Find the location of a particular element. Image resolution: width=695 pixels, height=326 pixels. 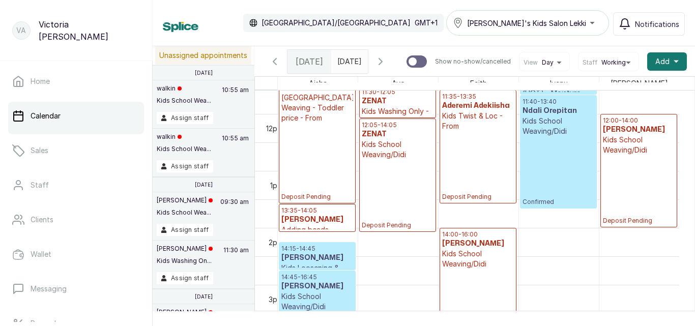

div: 3pm is located at coordinates (276, 299).